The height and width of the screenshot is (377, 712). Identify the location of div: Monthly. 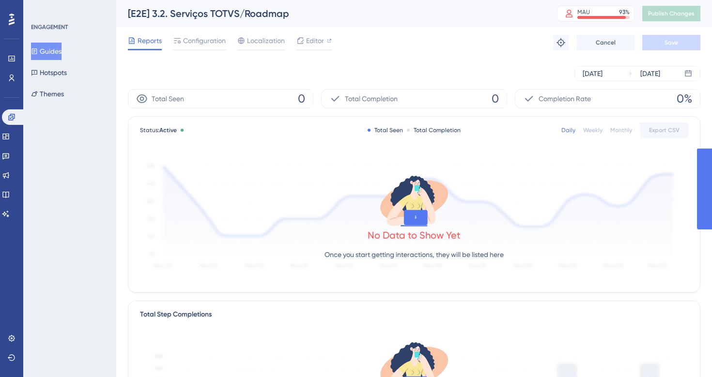
(621, 130).